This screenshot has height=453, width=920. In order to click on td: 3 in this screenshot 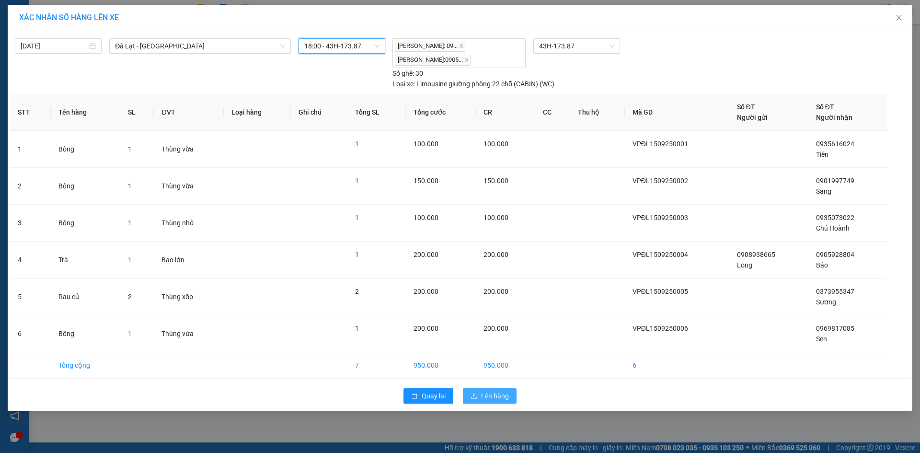, I will do `click(30, 223)`.